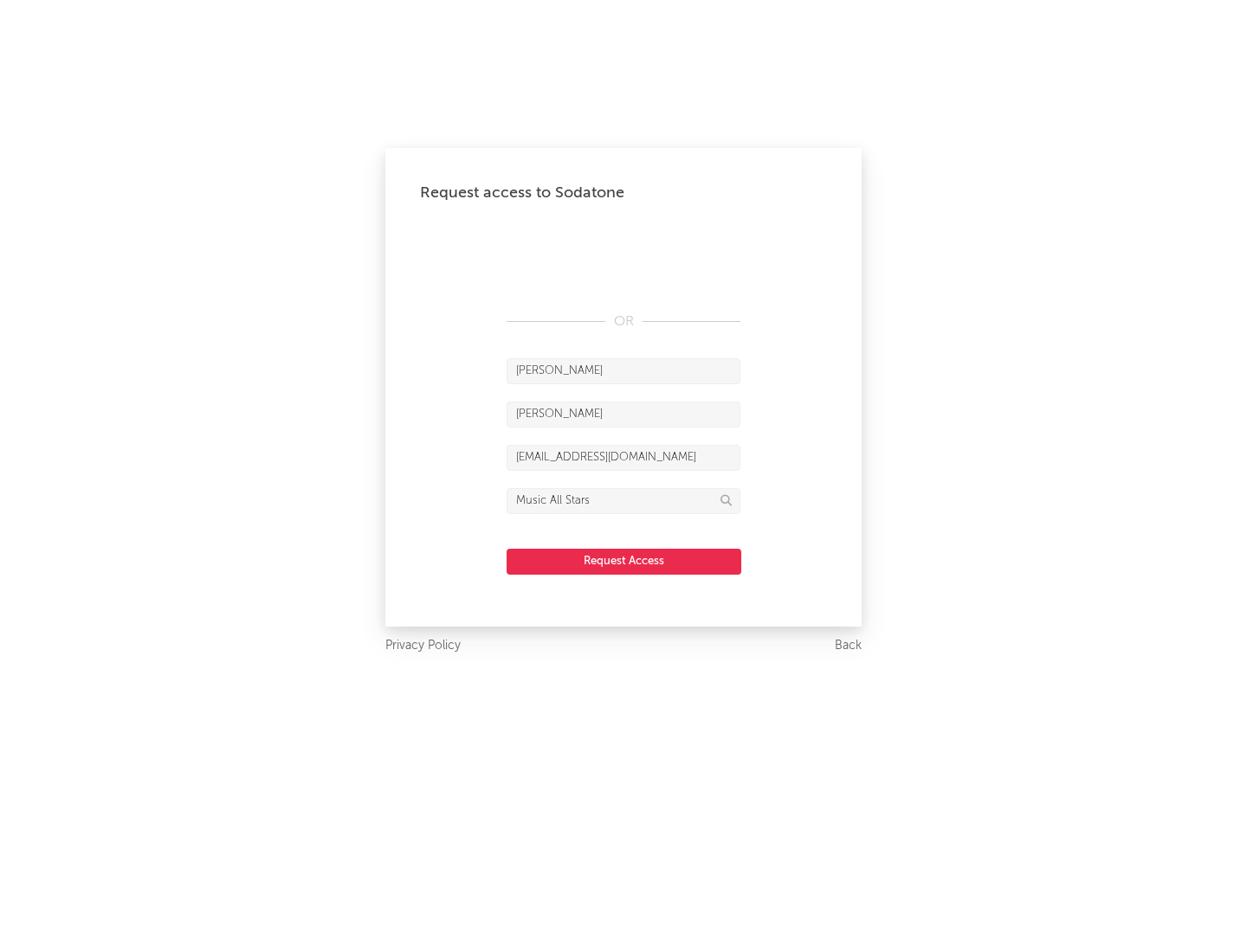 This screenshot has height=952, width=1247. I want to click on input: Last Name, so click(624, 414).